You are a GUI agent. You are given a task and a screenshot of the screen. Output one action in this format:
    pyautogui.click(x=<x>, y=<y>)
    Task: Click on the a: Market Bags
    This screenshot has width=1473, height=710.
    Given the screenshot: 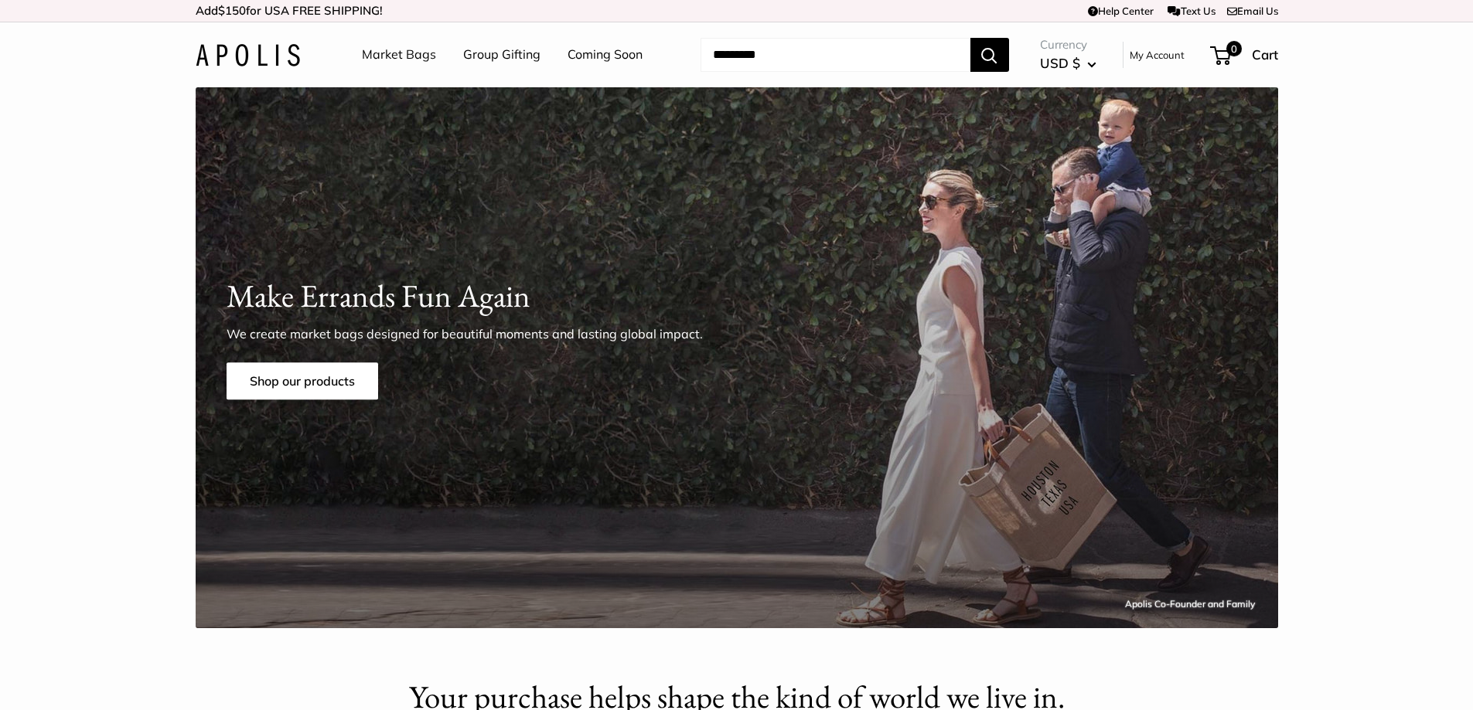 What is the action you would take?
    pyautogui.click(x=399, y=55)
    